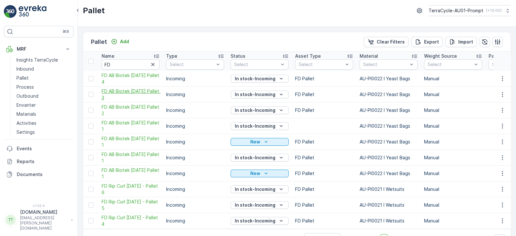  Describe the element at coordinates (25, 132) in the screenshot. I see `p: Settings` at that location.